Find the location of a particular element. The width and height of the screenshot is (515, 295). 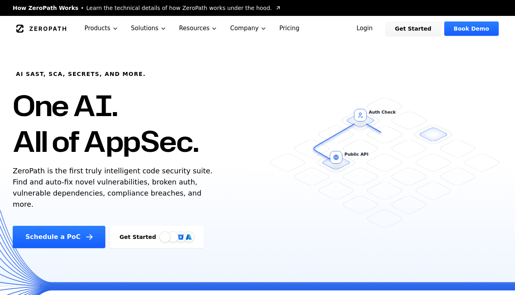

button: Products is located at coordinates (101, 28).